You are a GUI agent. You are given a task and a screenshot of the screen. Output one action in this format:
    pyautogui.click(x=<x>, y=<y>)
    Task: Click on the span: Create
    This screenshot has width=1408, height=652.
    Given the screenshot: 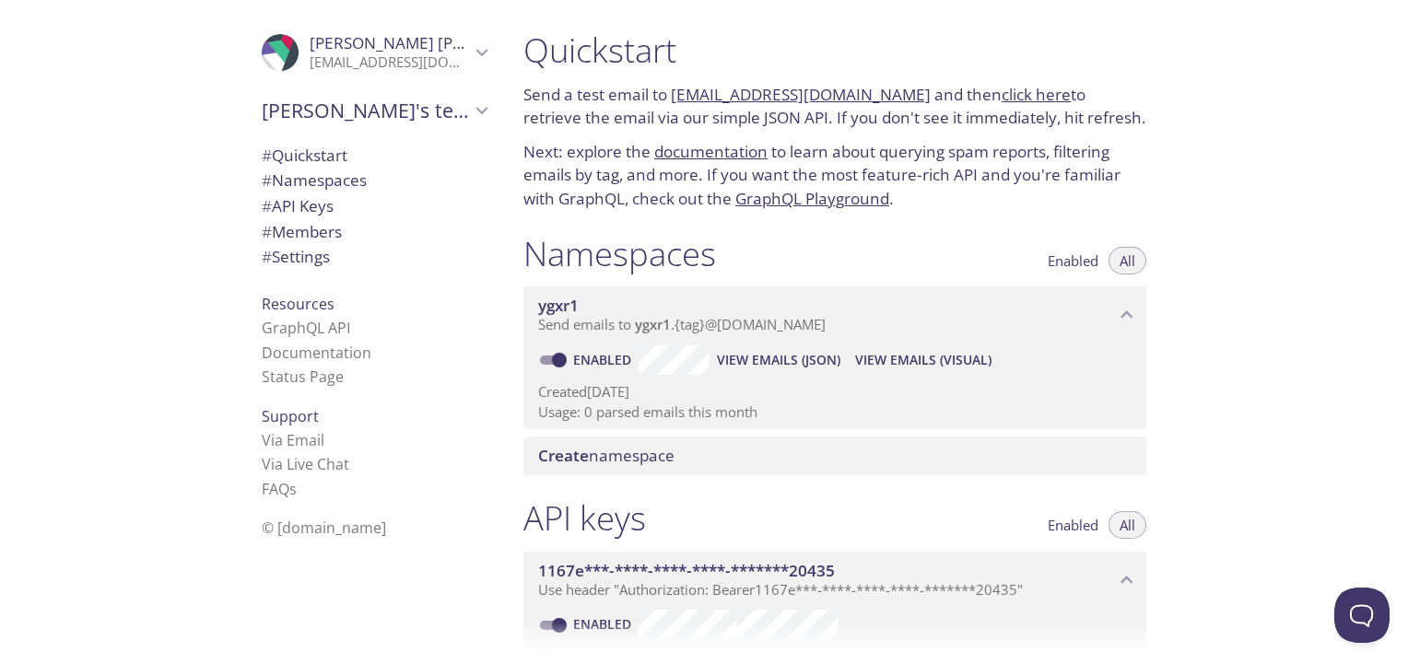 What is the action you would take?
    pyautogui.click(x=563, y=455)
    